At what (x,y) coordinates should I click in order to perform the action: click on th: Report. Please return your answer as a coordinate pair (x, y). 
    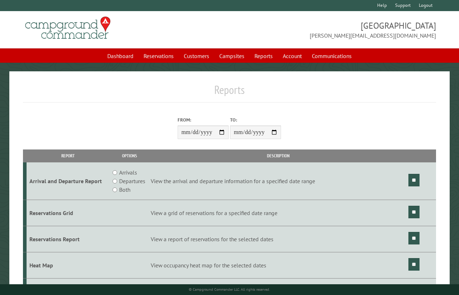
    Looking at the image, I should click on (68, 156).